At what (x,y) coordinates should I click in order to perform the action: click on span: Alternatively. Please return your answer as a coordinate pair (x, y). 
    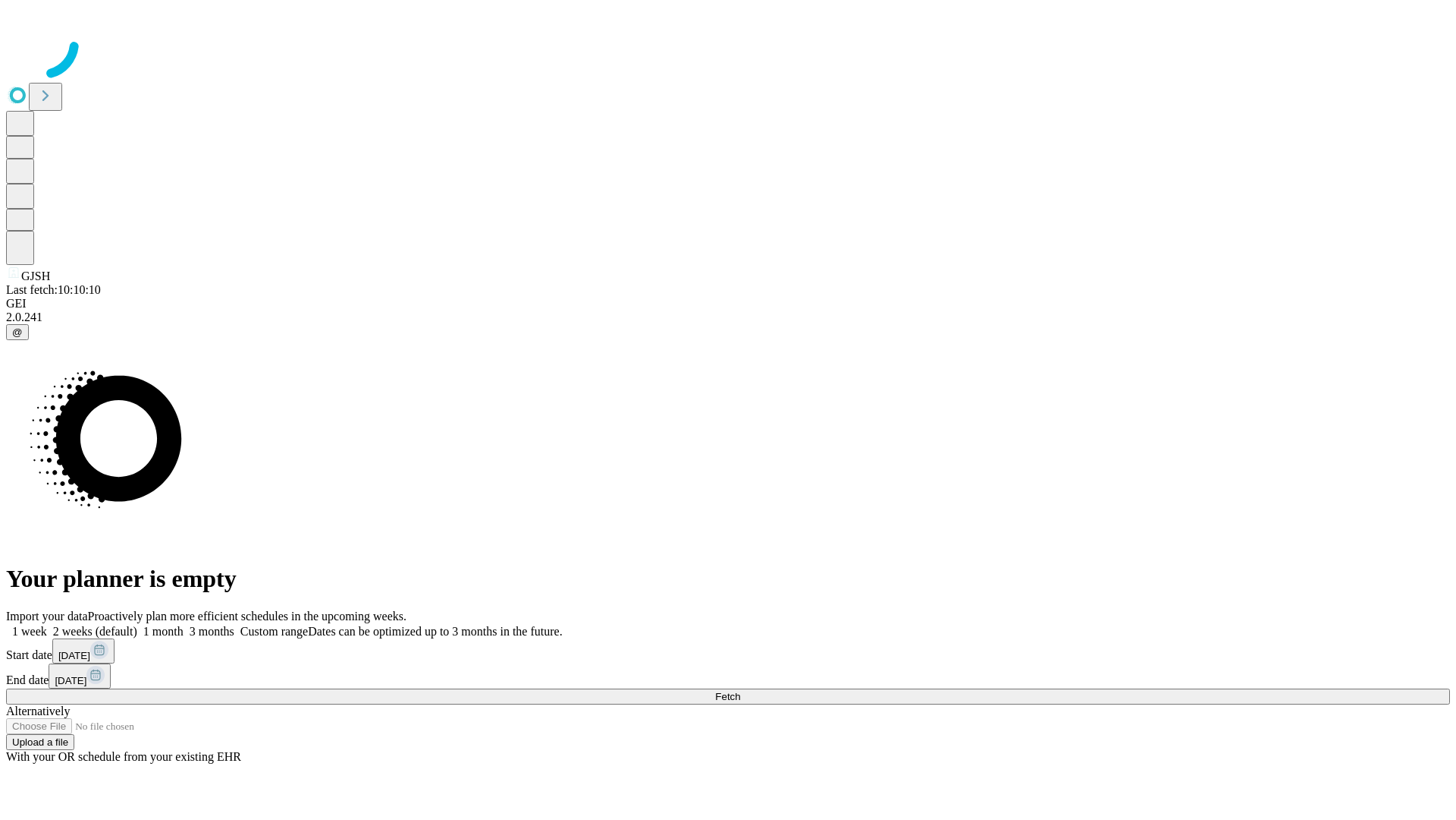
    Looking at the image, I should click on (38, 710).